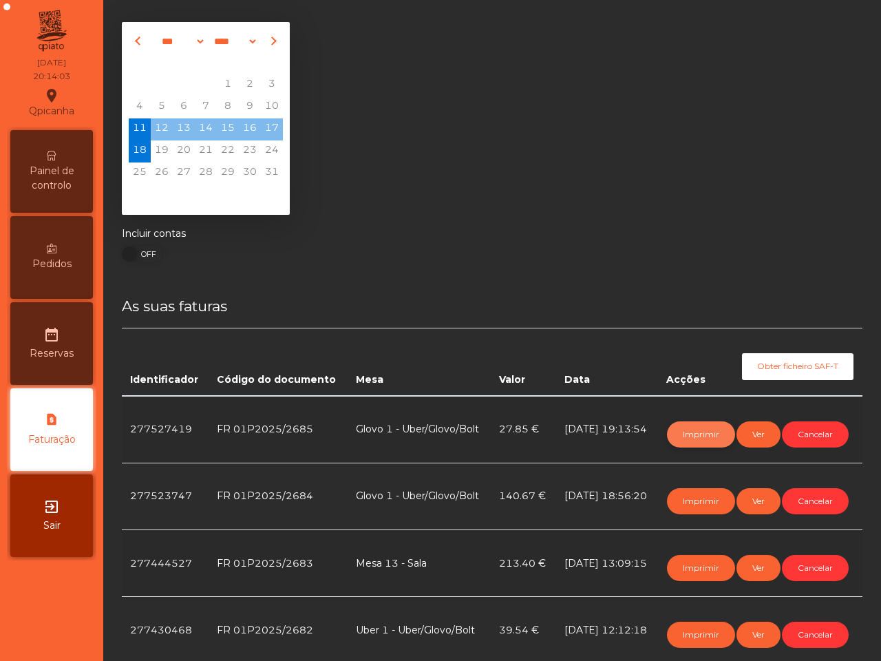  Describe the element at coordinates (162, 173) in the screenshot. I see `span: 26` at that location.